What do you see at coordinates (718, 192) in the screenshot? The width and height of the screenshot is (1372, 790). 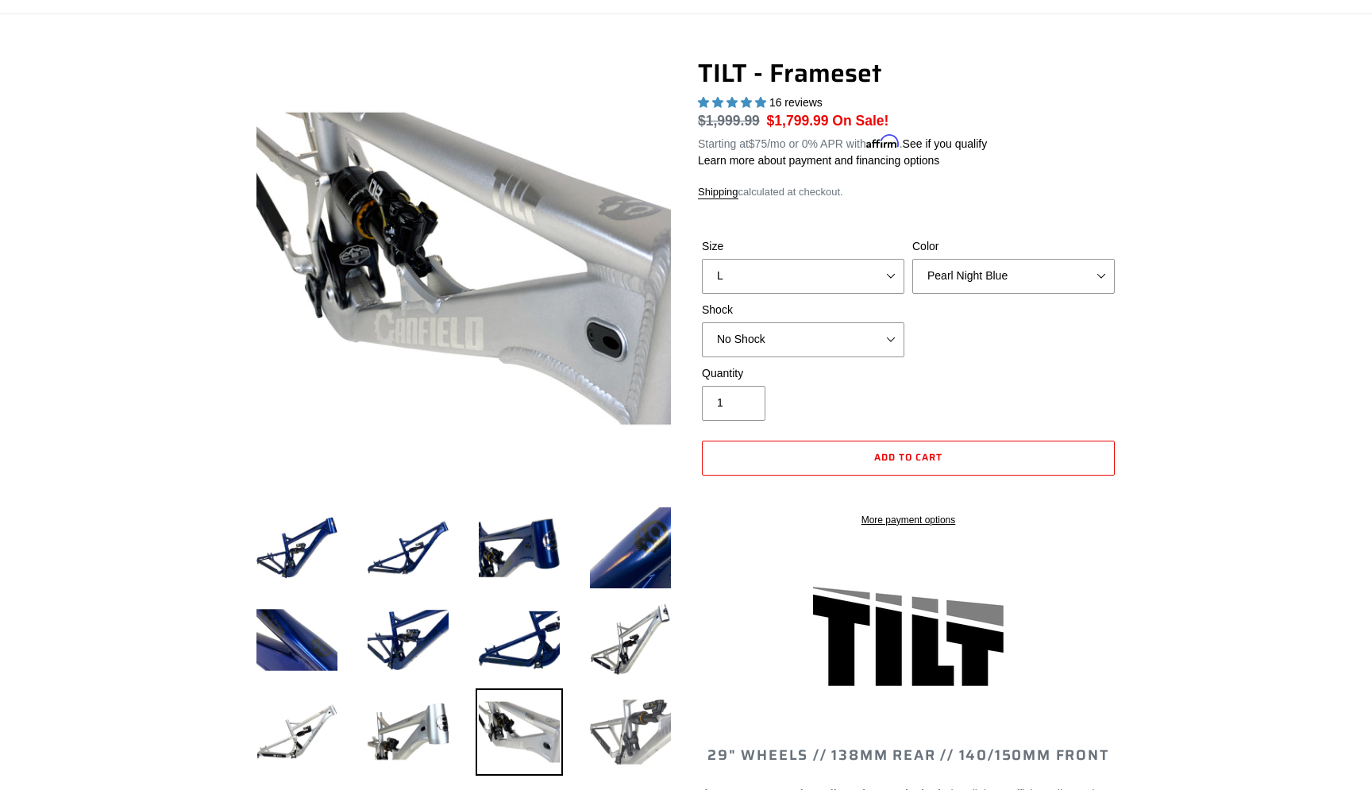 I see `a: Shipping` at bounding box center [718, 192].